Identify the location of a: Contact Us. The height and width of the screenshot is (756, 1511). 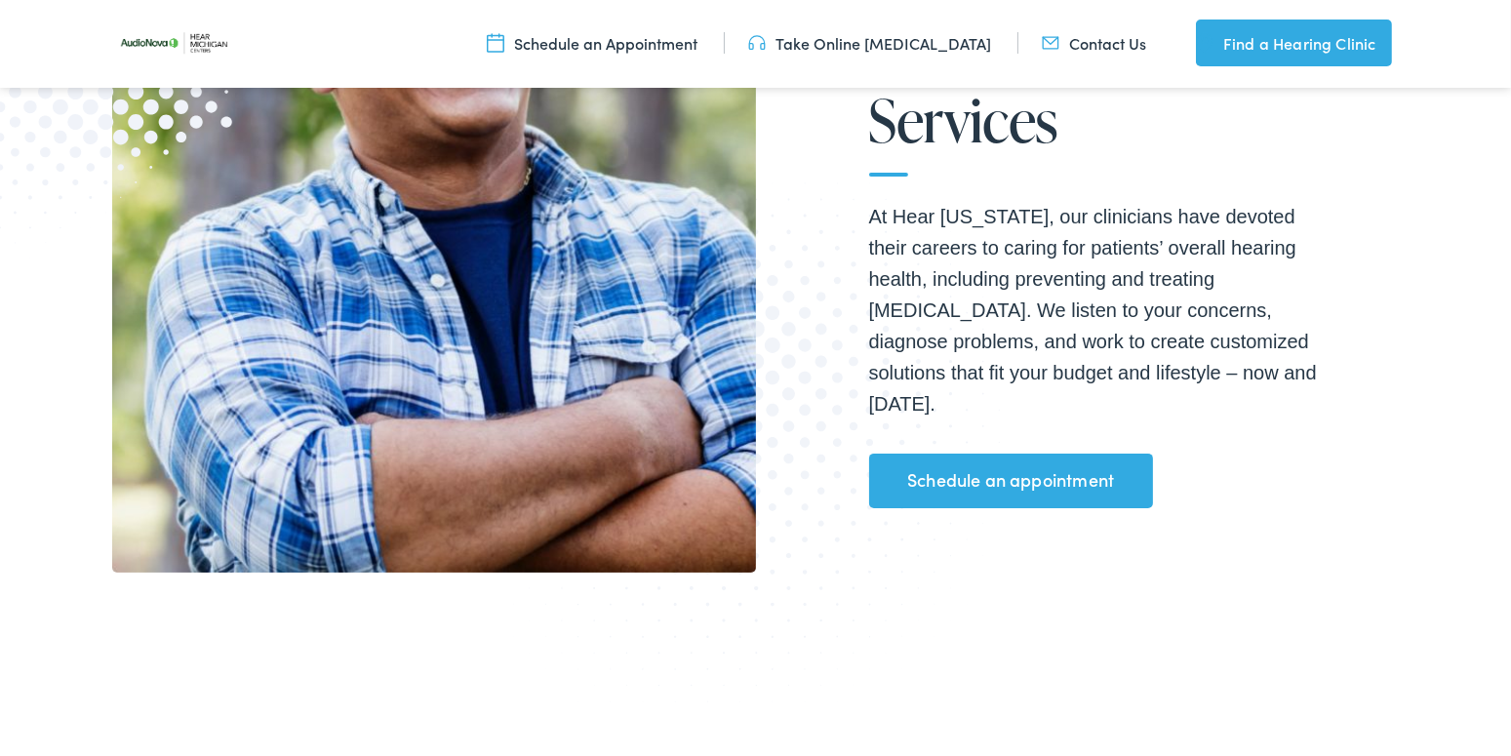
(1093, 43).